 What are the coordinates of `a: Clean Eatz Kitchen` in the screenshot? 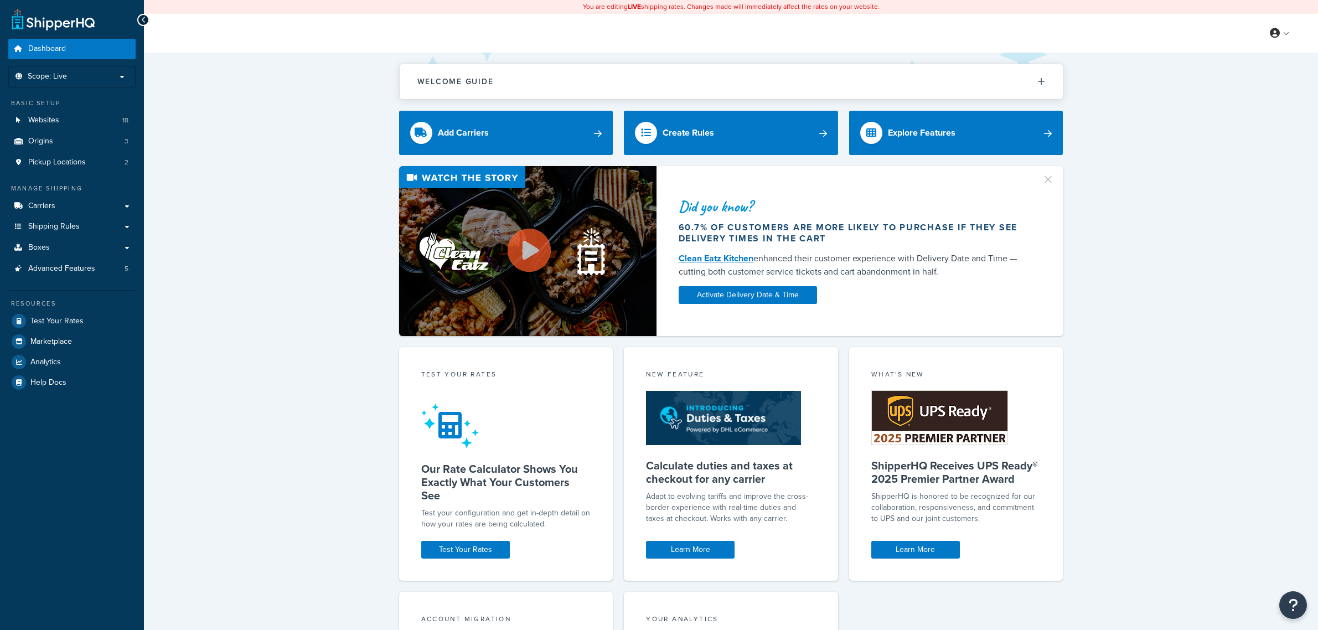 It's located at (716, 258).